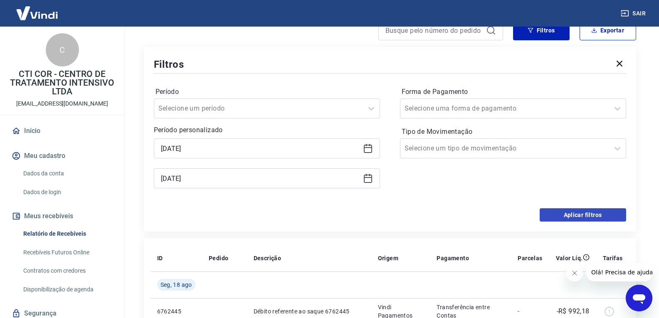 The height and width of the screenshot is (318, 659). I want to click on p: Período personalizado, so click(267, 130).